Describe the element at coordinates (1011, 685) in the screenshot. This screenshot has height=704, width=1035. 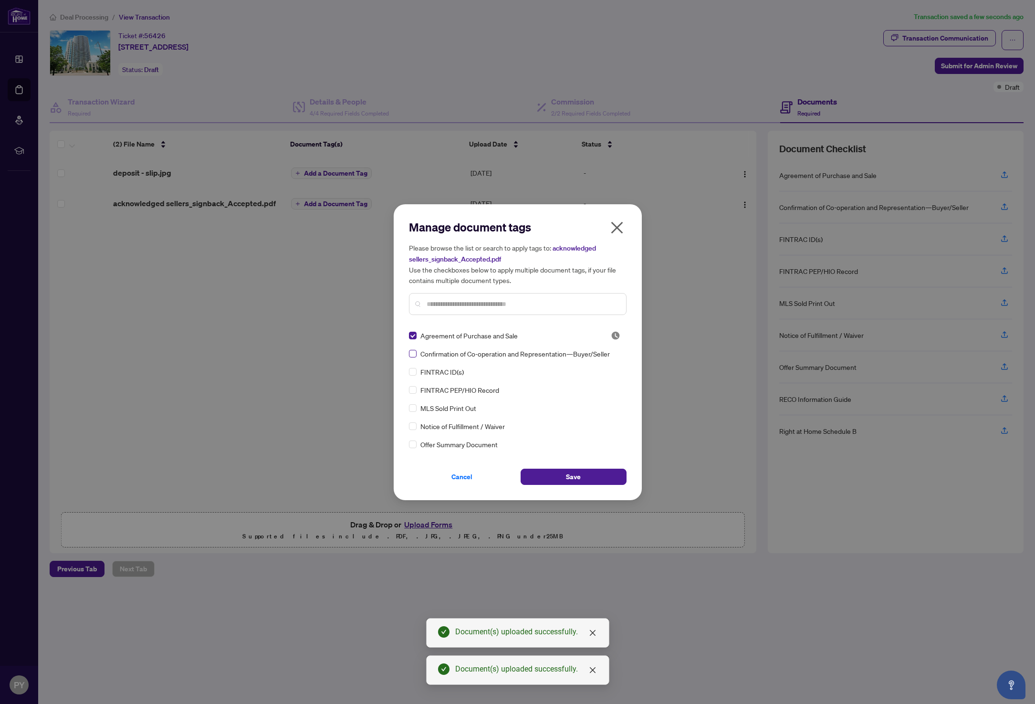
I see `button: Open asap` at that location.